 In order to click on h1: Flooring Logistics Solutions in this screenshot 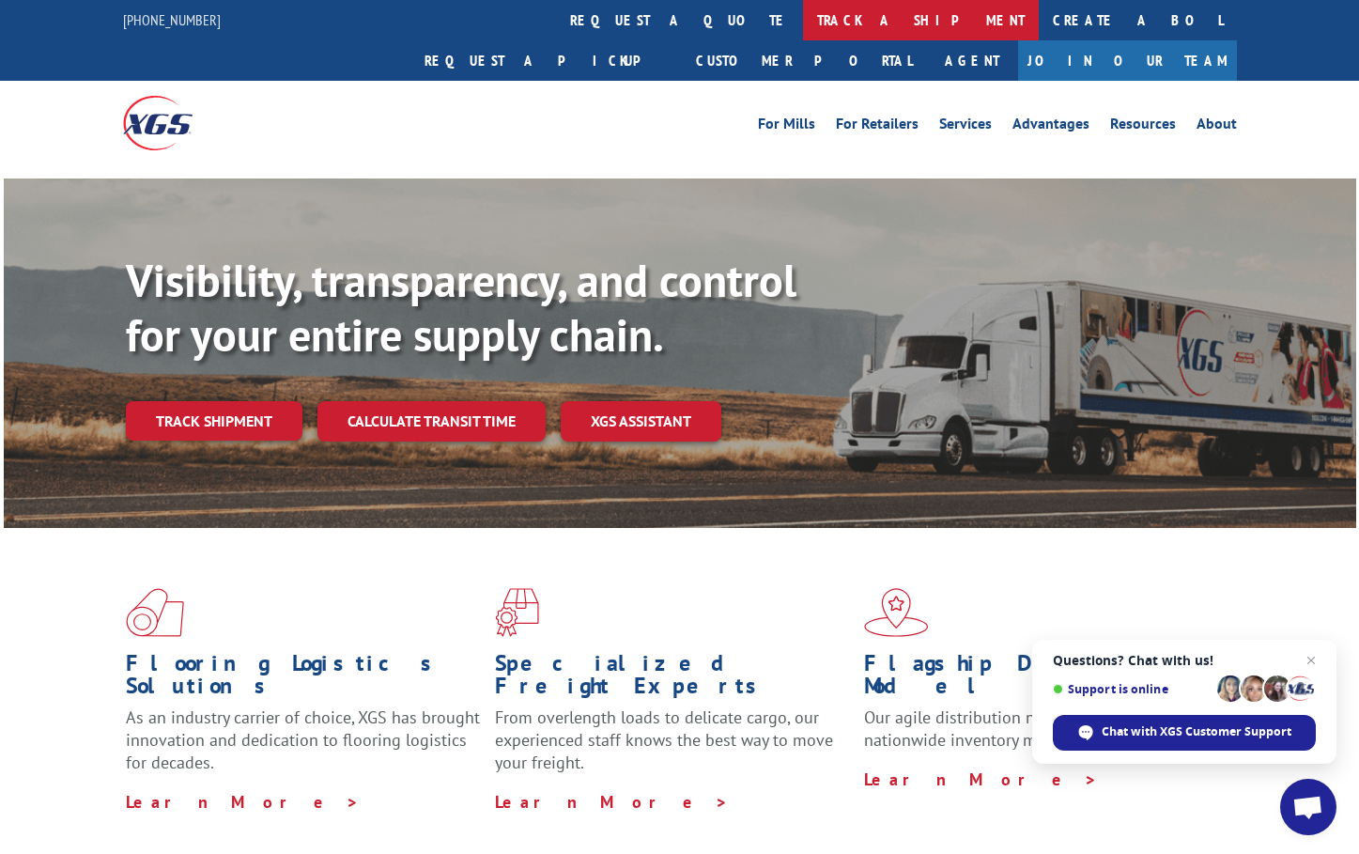, I will do `click(303, 679)`.